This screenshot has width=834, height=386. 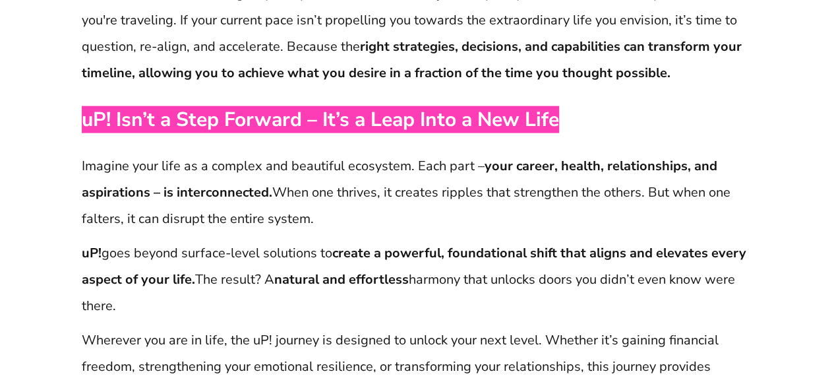 What do you see at coordinates (412, 59) in the screenshot?
I see `strong: right strategies, decisions, and capabilities can transform your timeline, allowing you to achiev...` at bounding box center [412, 59].